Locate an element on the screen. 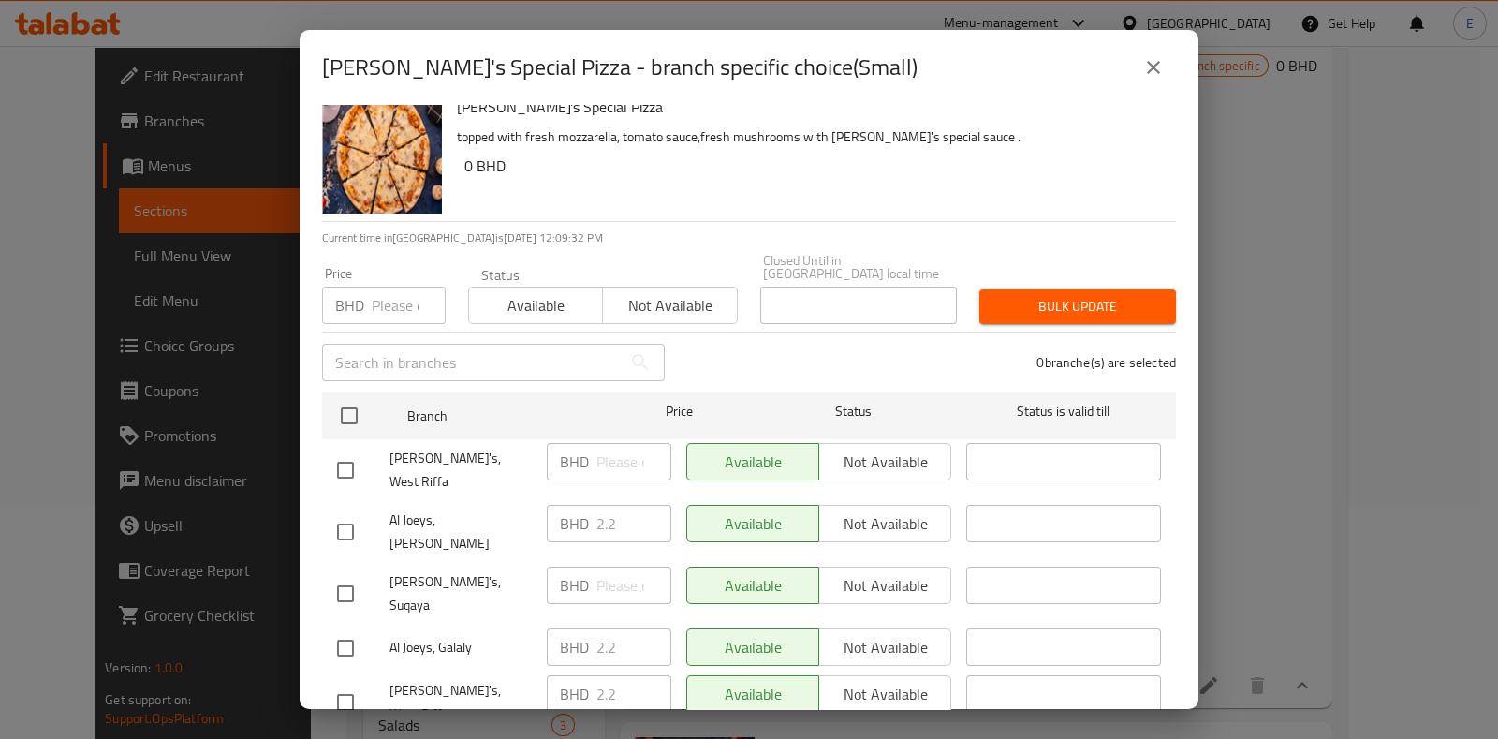 The height and width of the screenshot is (739, 1498). span: Not available is located at coordinates (669, 305).